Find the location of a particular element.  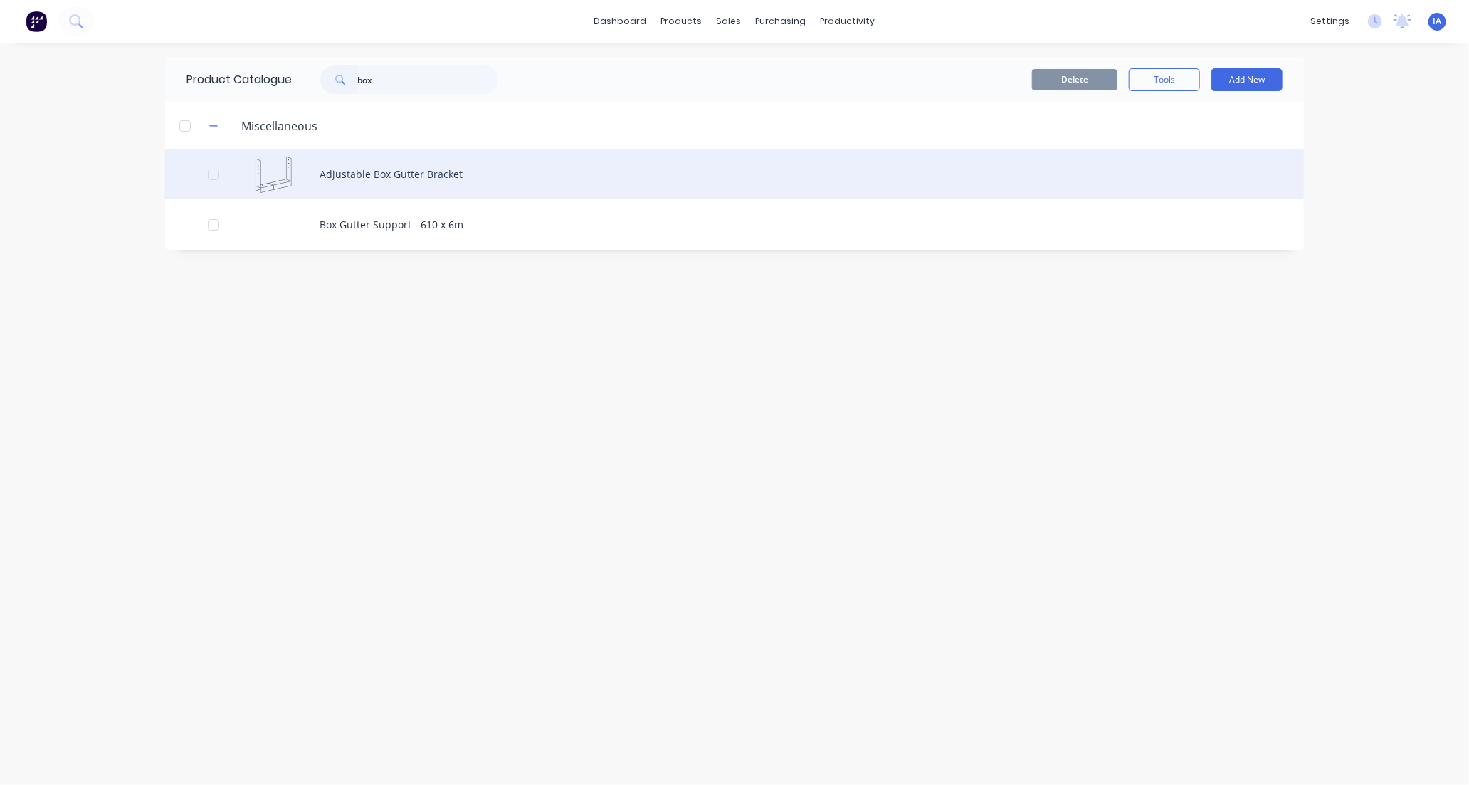

div: Adjustable Box Gutter BracketAdjustable Box Gutter Bracket is located at coordinates (735, 174).